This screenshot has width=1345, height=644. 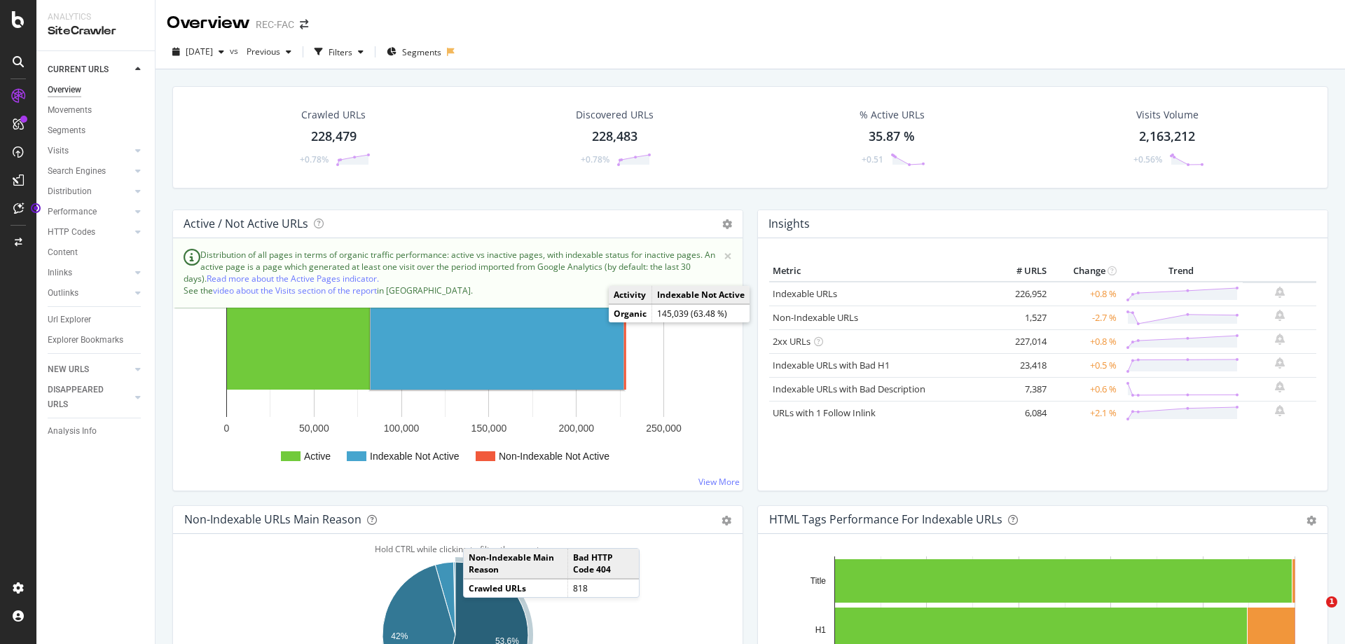 I want to click on div: Url Explorer, so click(x=69, y=319).